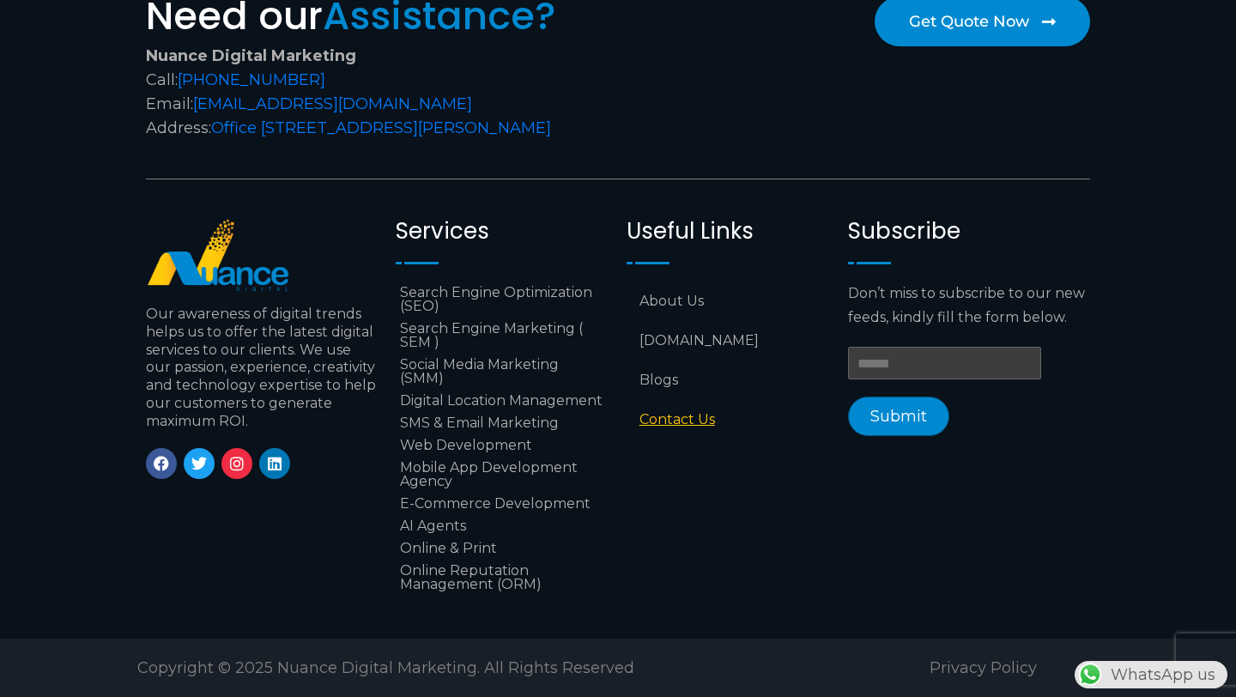 The height and width of the screenshot is (697, 1236). I want to click on a: SMS & Email Marketing, so click(502, 423).